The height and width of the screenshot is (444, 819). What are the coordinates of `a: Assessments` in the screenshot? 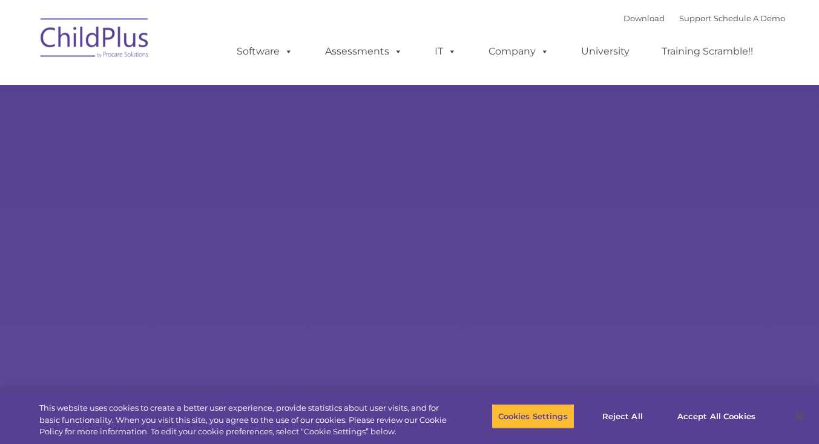 It's located at (364, 51).